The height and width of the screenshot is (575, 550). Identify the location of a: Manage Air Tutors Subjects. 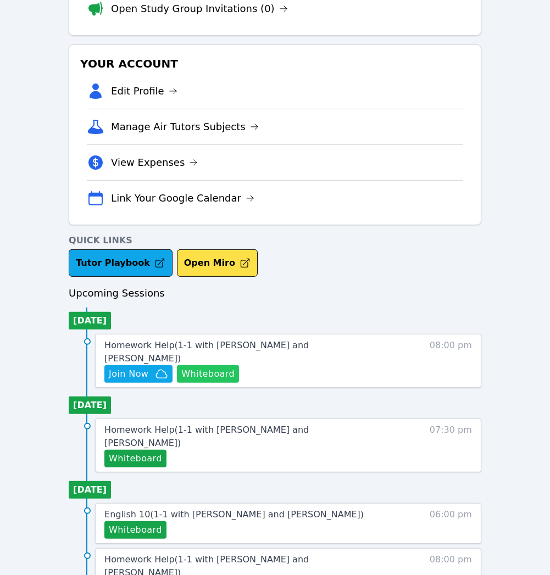
(185, 127).